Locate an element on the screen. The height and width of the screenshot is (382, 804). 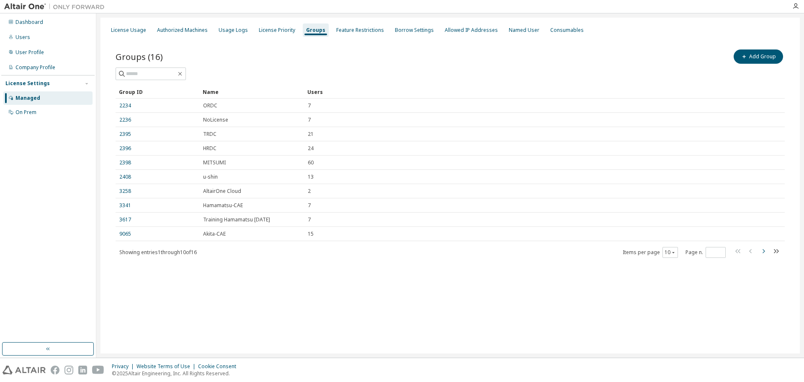
a: 2396 is located at coordinates (125, 148).